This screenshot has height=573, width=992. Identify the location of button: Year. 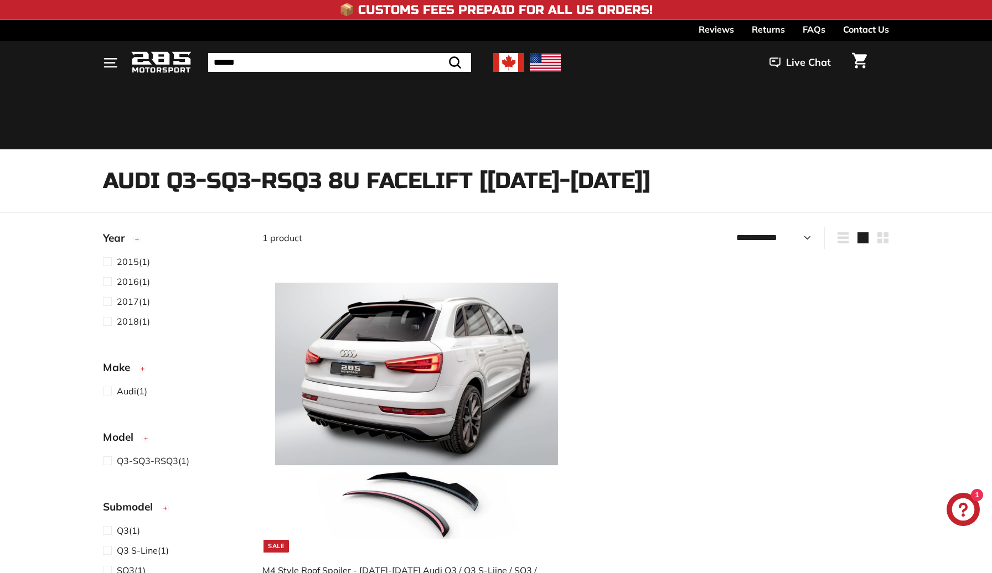
(174, 241).